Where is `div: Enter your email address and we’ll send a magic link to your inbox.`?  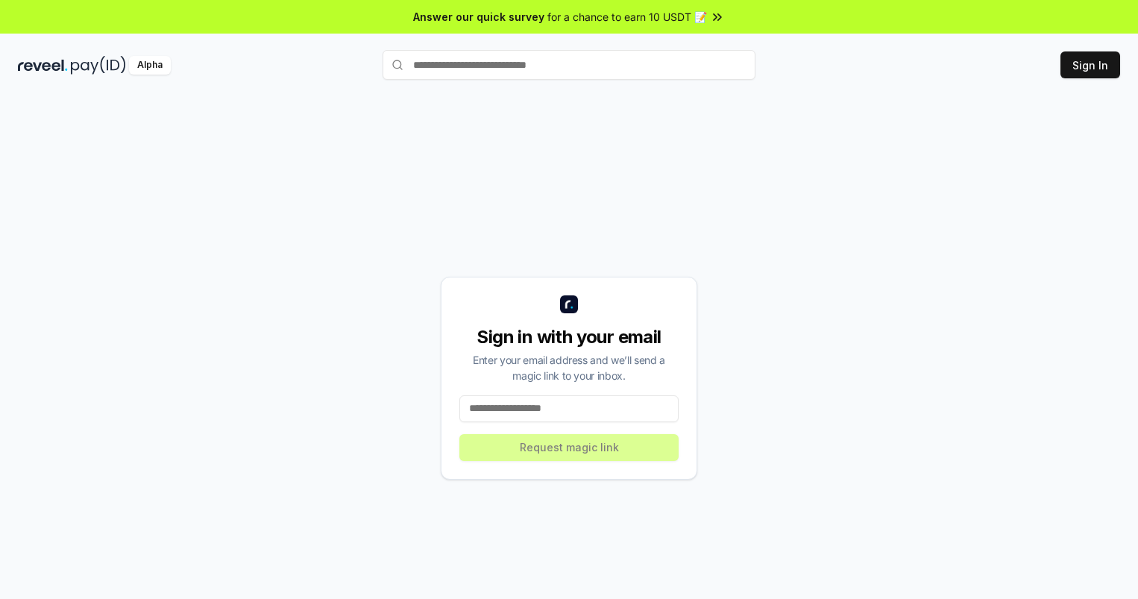 div: Enter your email address and we’ll send a magic link to your inbox. is located at coordinates (569, 368).